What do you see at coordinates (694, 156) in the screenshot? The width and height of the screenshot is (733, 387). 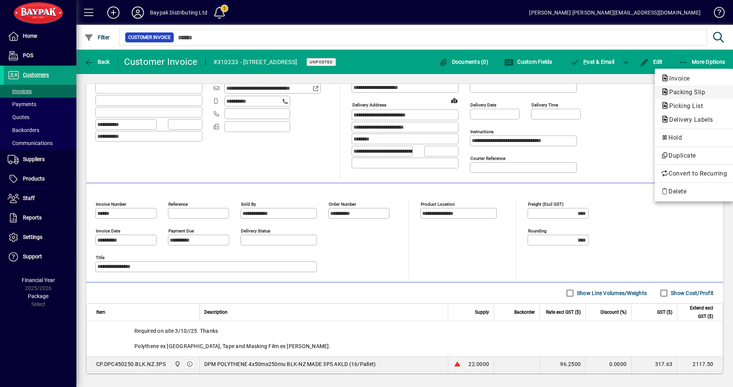 I see `span: Duplicate` at bounding box center [694, 156].